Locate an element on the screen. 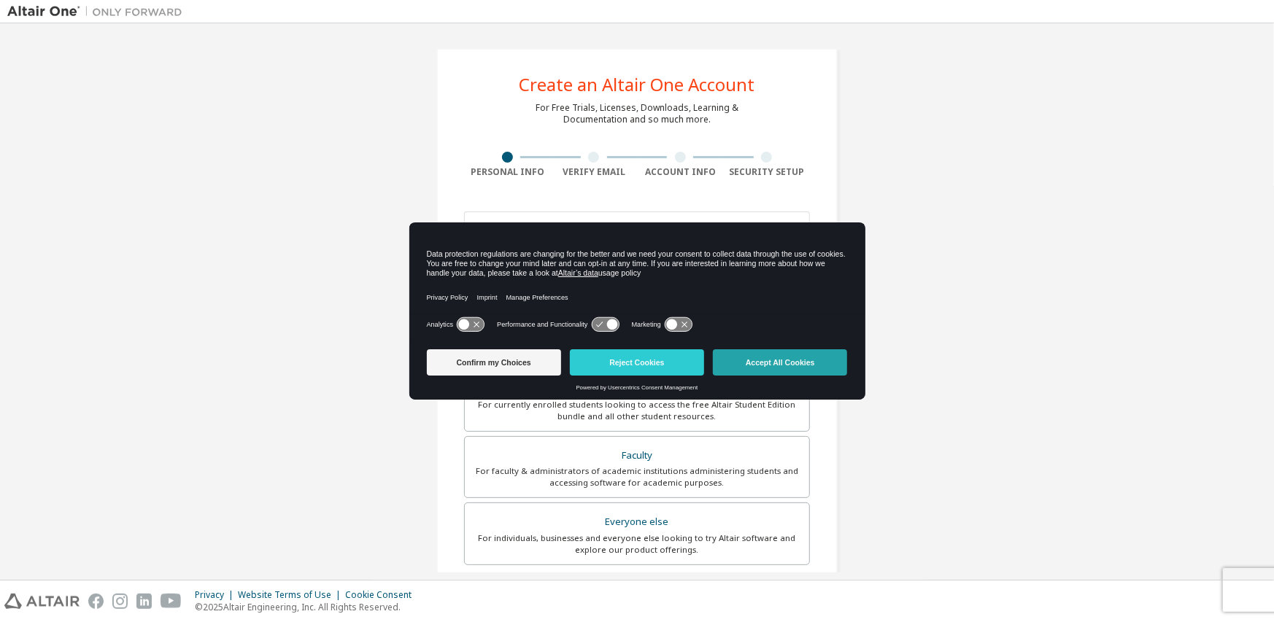  img: Altair One is located at coordinates (98, 12).